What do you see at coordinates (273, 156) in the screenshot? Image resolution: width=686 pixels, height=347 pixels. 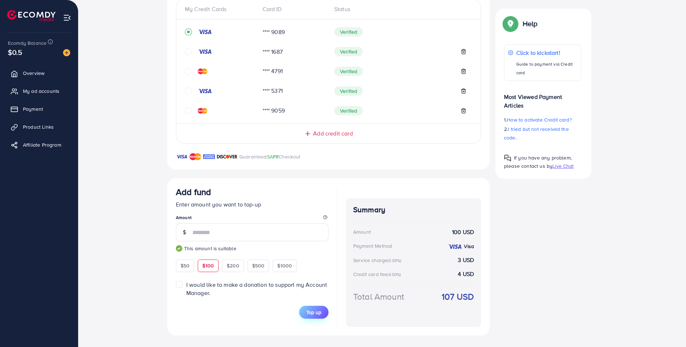 I see `span: SAFE` at bounding box center [273, 156].